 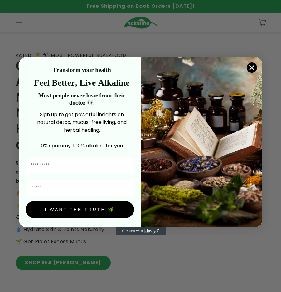 I want to click on p: Sign up to get powerful insights on natural detox, mucus-free living, and herbal healing., so click(x=82, y=122).